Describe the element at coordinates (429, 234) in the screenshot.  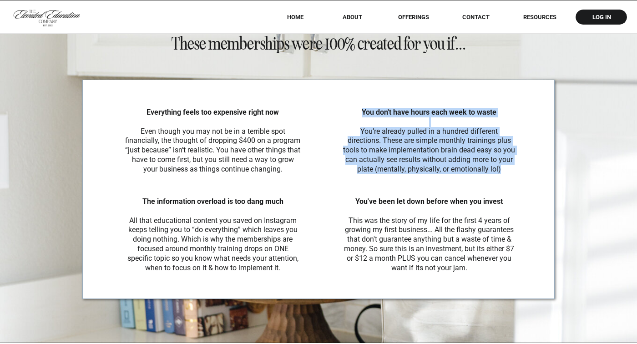
I see `p: This was the story of my life for the first 4 years of growing my first business... All the flash...` at that location.